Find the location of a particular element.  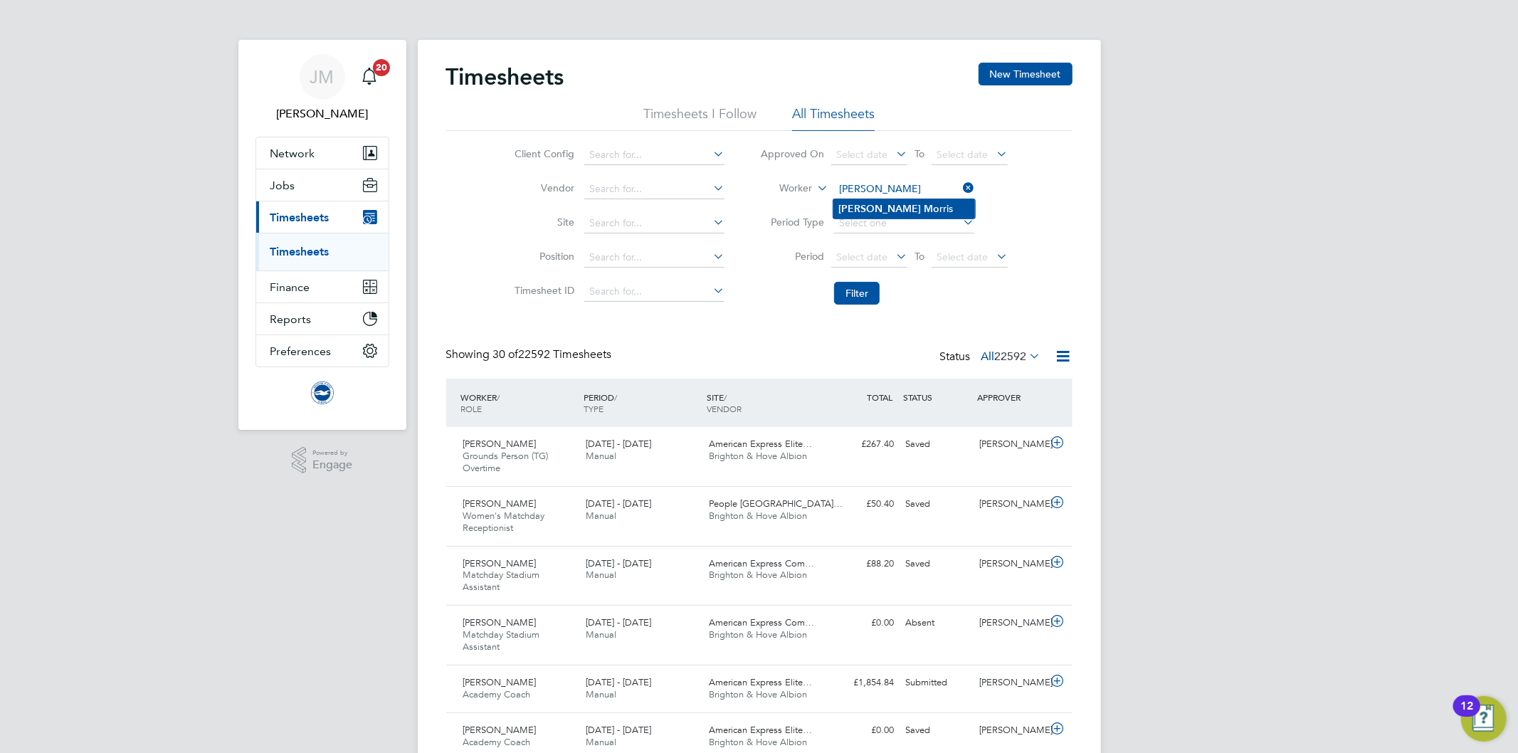

div: STATUS is located at coordinates (937, 397).